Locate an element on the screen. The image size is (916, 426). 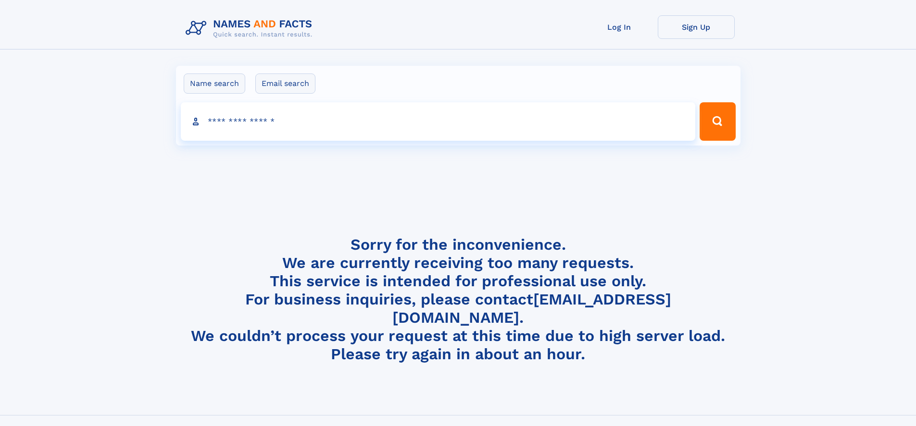
h4: Sorry for the inconvenience. We are currently receiving too many requests. This service is intend... is located at coordinates (458, 299).